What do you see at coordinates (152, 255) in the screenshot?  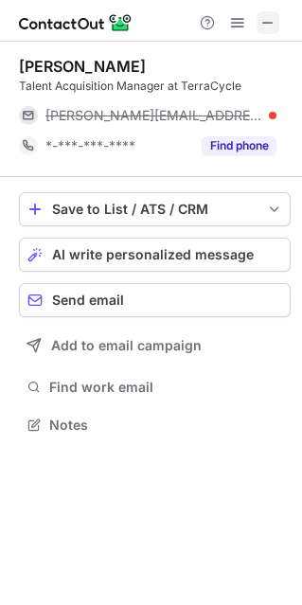 I see `span: AI write personalized message` at bounding box center [152, 255].